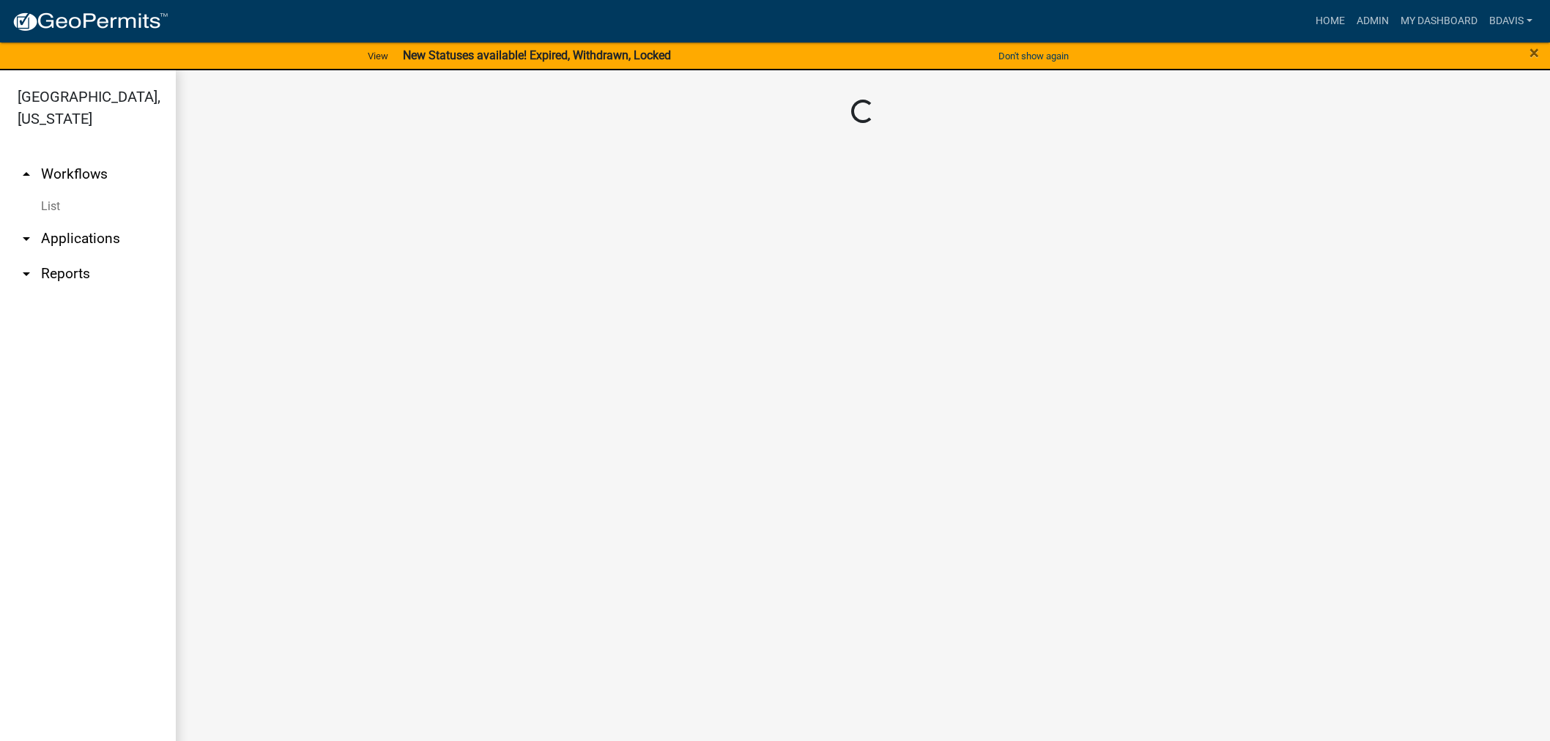 Image resolution: width=1550 pixels, height=741 pixels. Describe the element at coordinates (1510, 21) in the screenshot. I see `a: bdavis` at that location.